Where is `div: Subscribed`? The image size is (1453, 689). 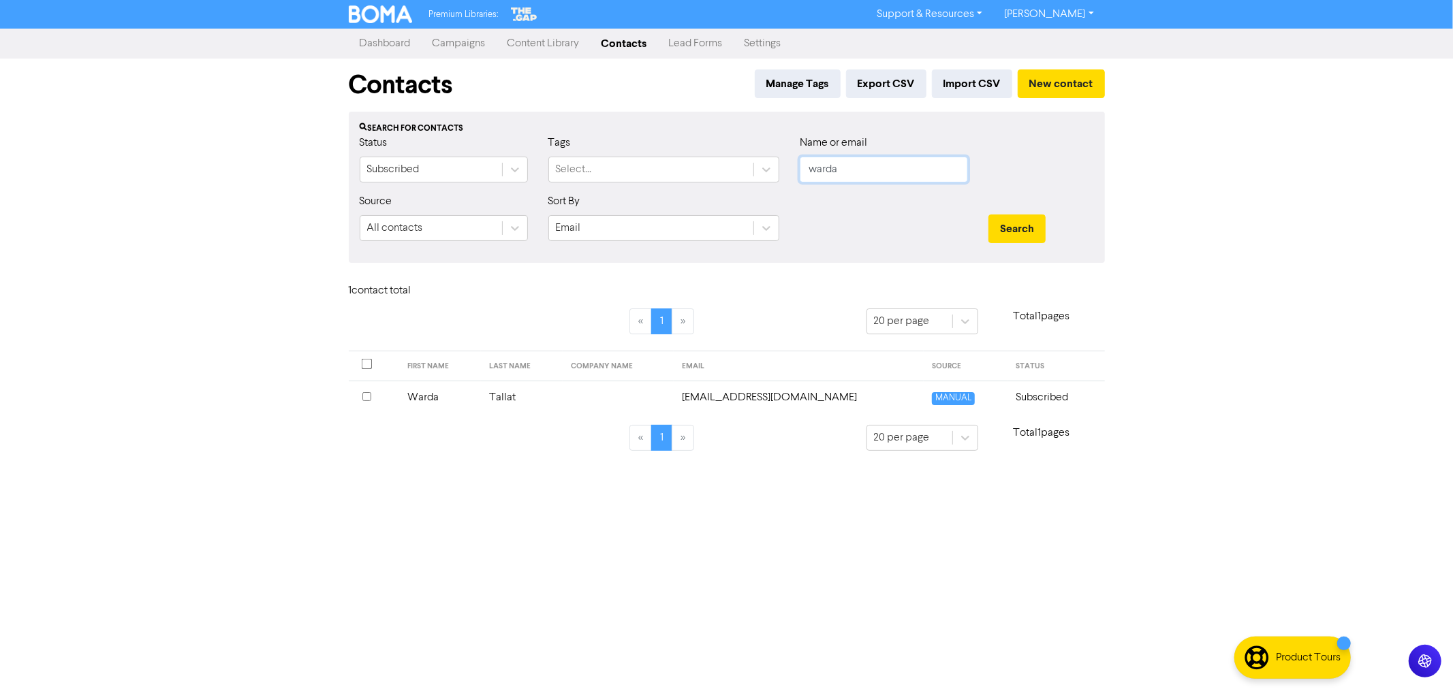 div: Subscribed is located at coordinates (393, 170).